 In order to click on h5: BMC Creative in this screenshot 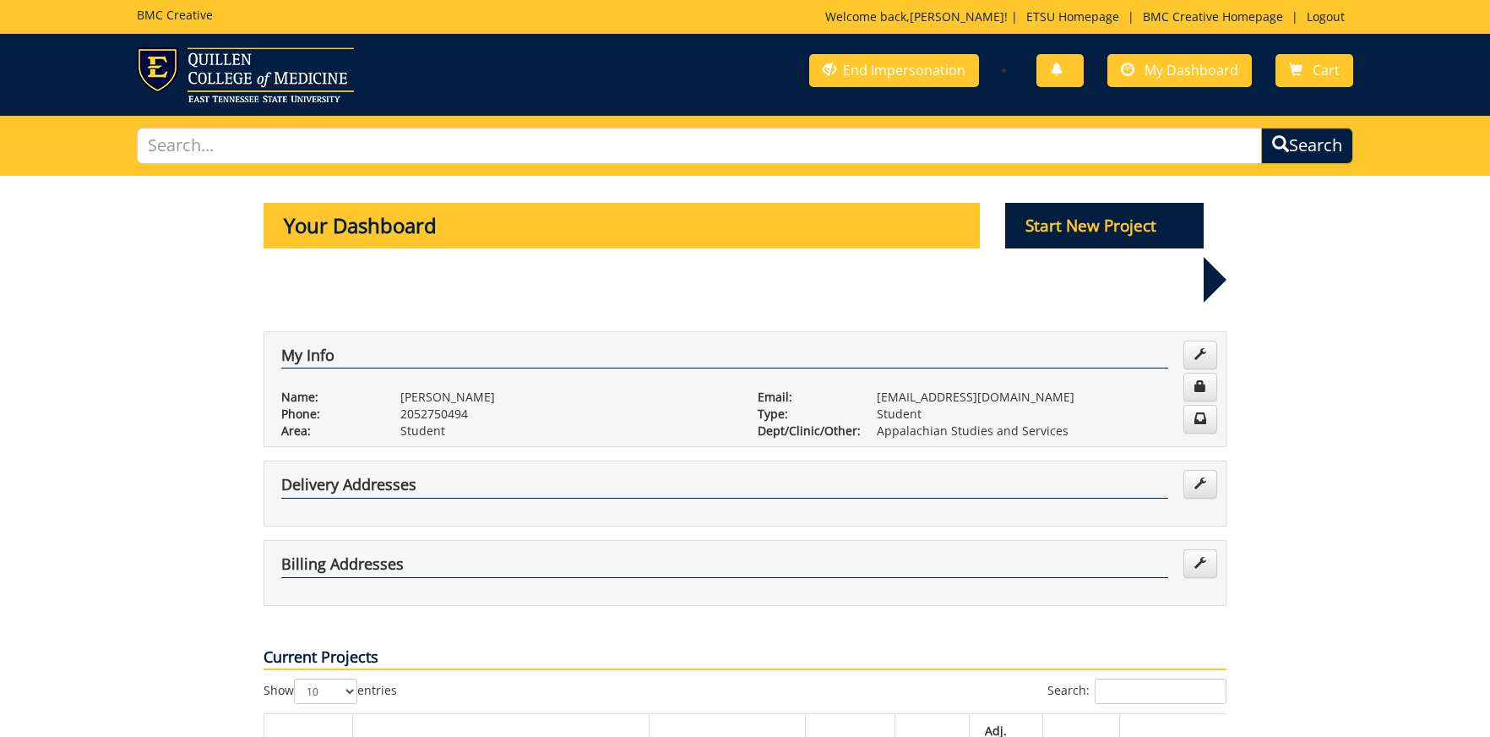, I will do `click(175, 14)`.